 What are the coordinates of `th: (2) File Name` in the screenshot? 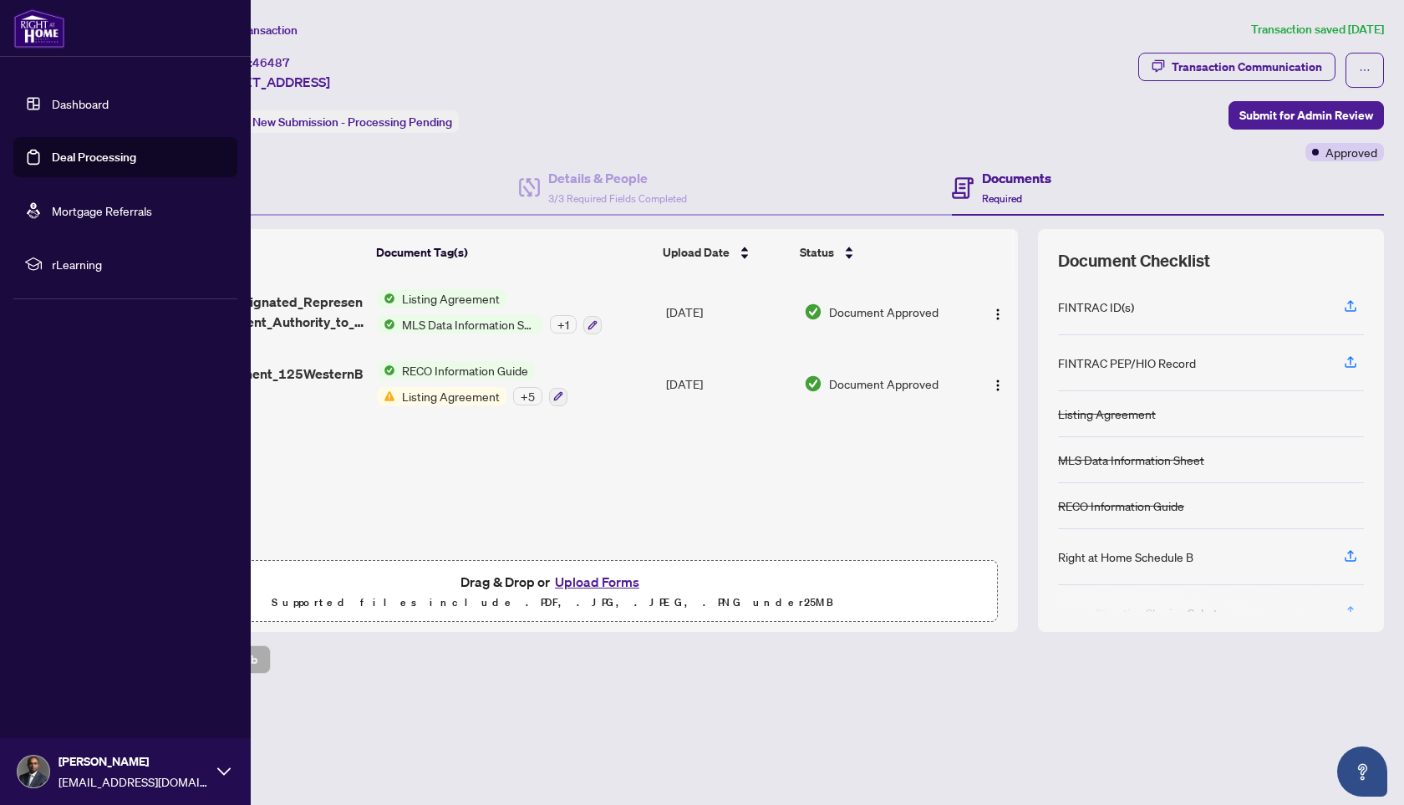 It's located at (257, 252).